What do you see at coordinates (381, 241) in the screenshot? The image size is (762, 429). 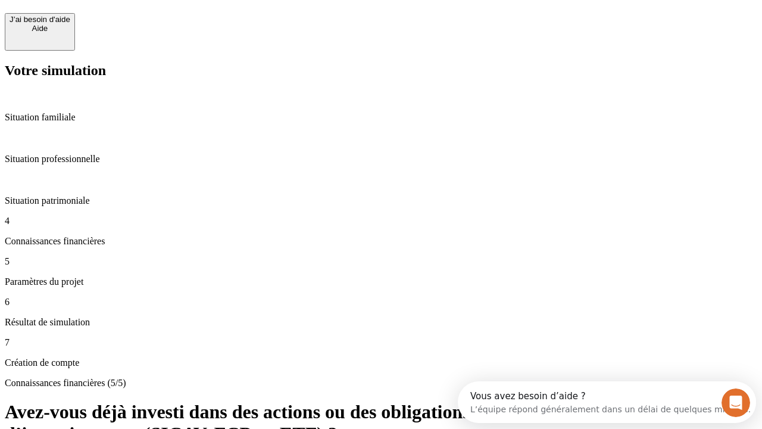 I see `p: Connaissances financières` at bounding box center [381, 241].